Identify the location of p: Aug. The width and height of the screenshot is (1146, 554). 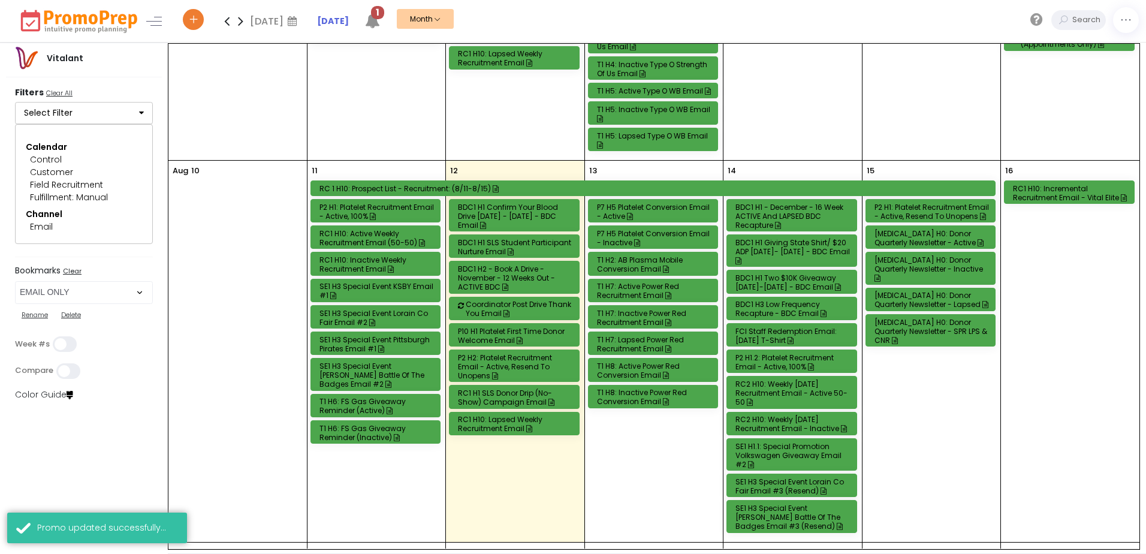
(180, 171).